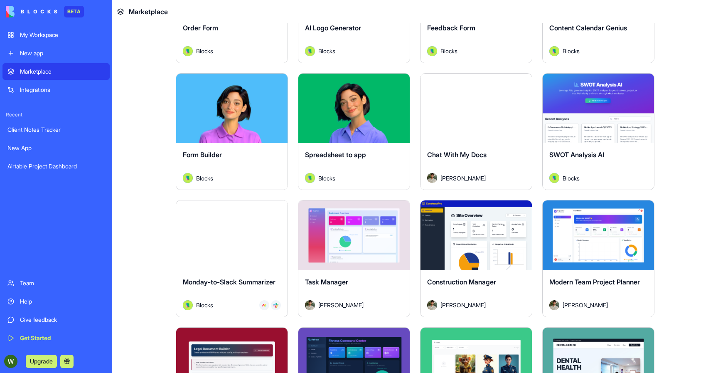  What do you see at coordinates (327, 282) in the screenshot?
I see `span: Task Manager` at bounding box center [327, 282].